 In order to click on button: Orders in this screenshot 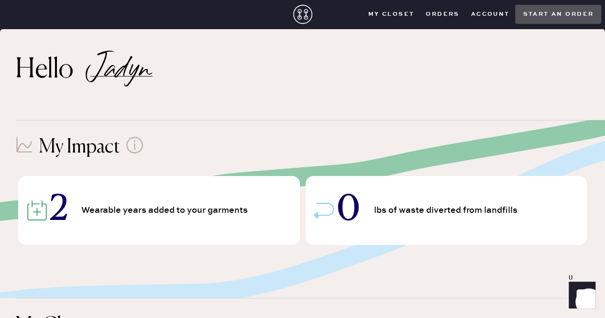, I will do `click(442, 14)`.